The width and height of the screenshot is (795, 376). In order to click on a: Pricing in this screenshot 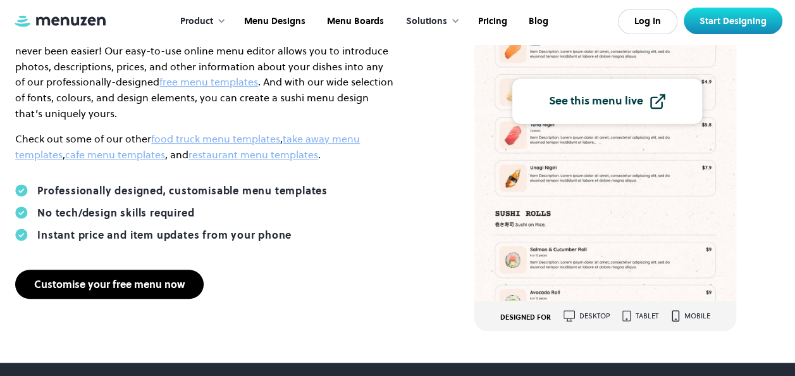, I will do `click(492, 22)`.